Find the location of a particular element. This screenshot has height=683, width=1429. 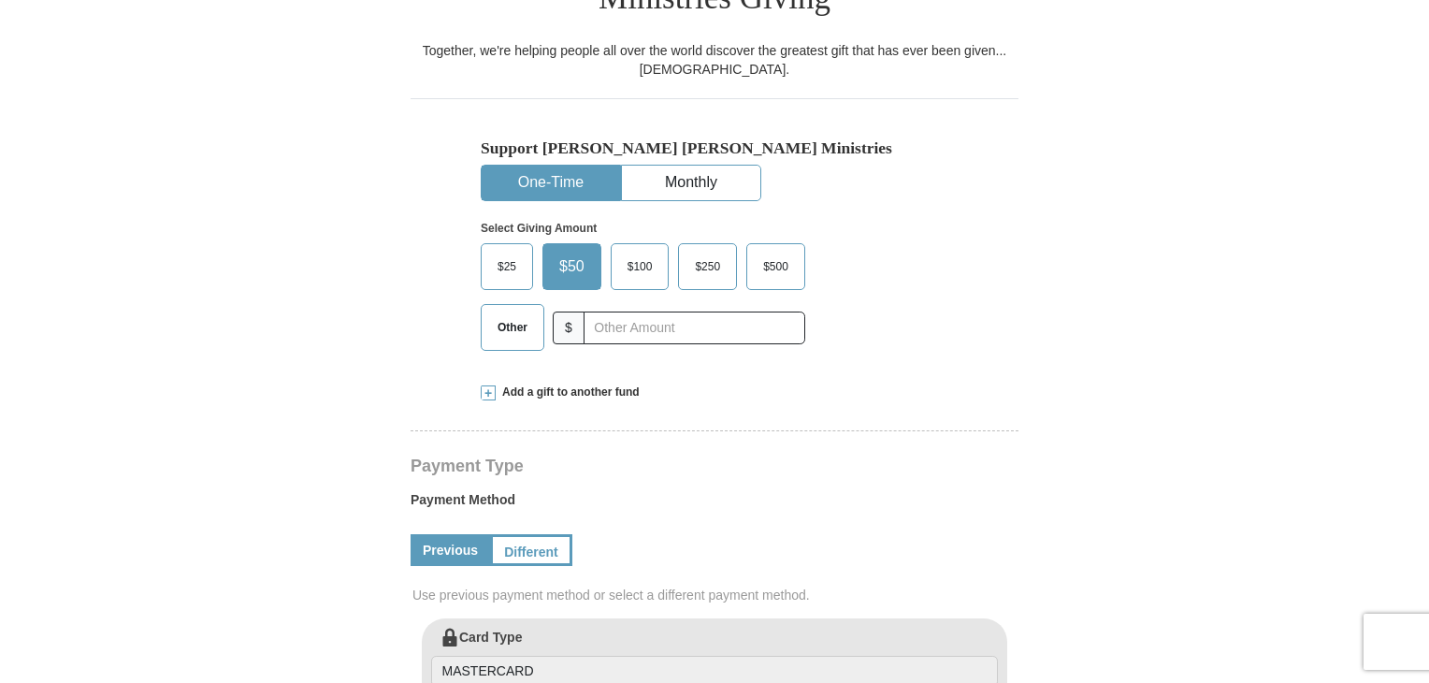

a: Previous is located at coordinates (450, 550).